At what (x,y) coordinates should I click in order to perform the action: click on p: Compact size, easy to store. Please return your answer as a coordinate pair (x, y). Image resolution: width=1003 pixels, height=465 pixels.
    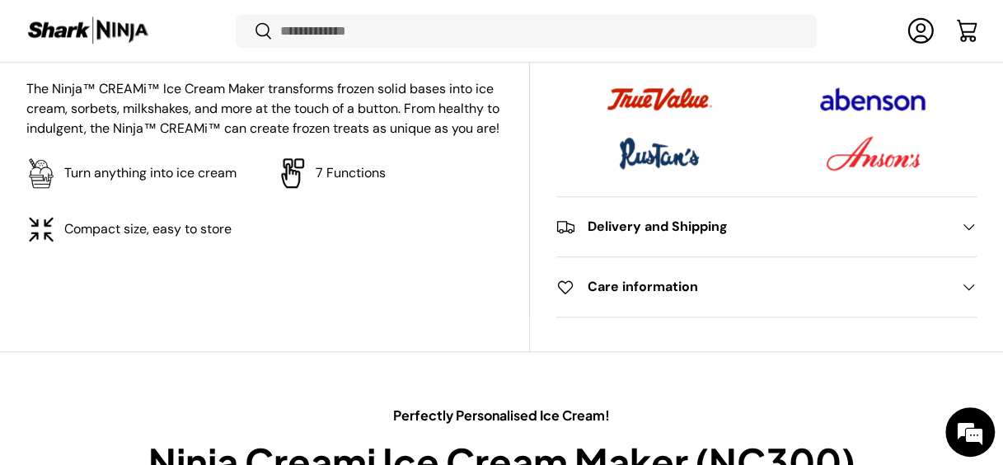
    Looking at the image, I should click on (148, 229).